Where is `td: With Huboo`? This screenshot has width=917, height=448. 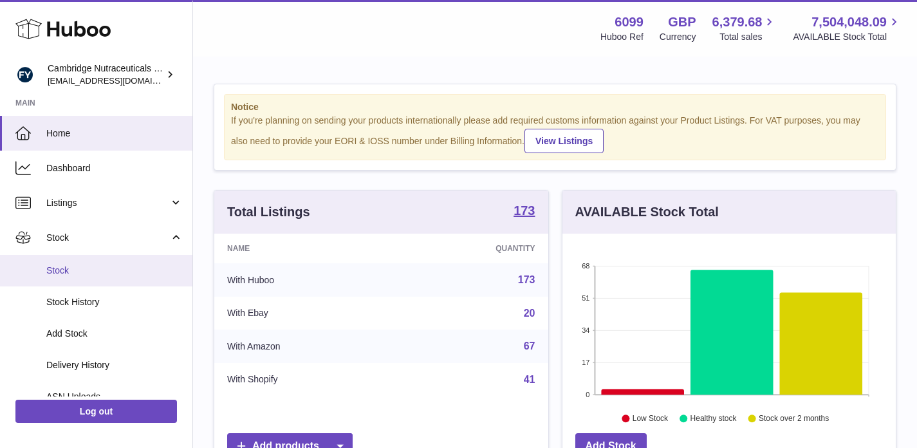 td: With Huboo is located at coordinates (306, 280).